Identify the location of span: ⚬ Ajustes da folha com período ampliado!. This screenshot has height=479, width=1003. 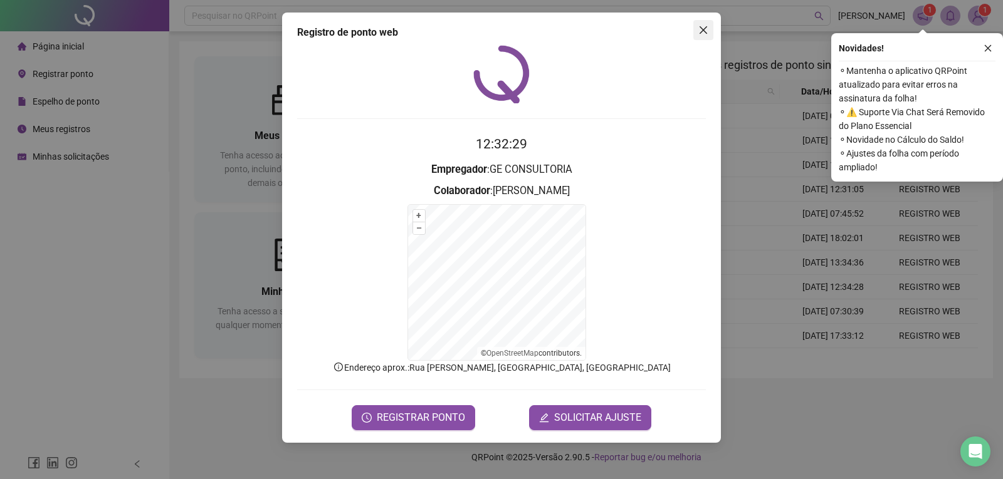
(917, 160).